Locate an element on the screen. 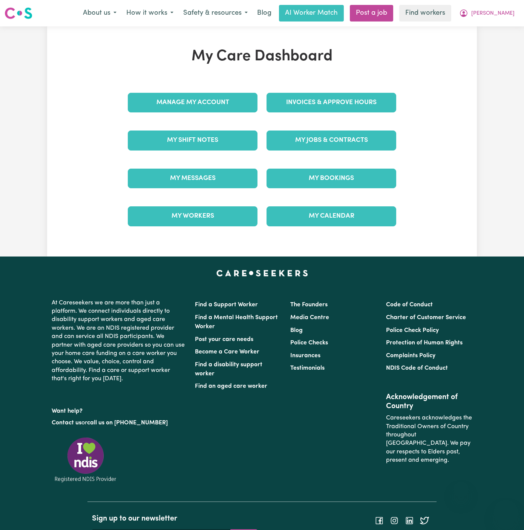  a: The Founders is located at coordinates (309, 305).